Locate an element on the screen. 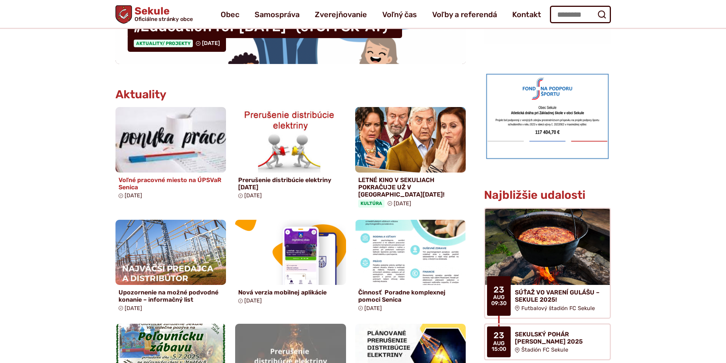  span: Voľby a referendá is located at coordinates (465, 14).